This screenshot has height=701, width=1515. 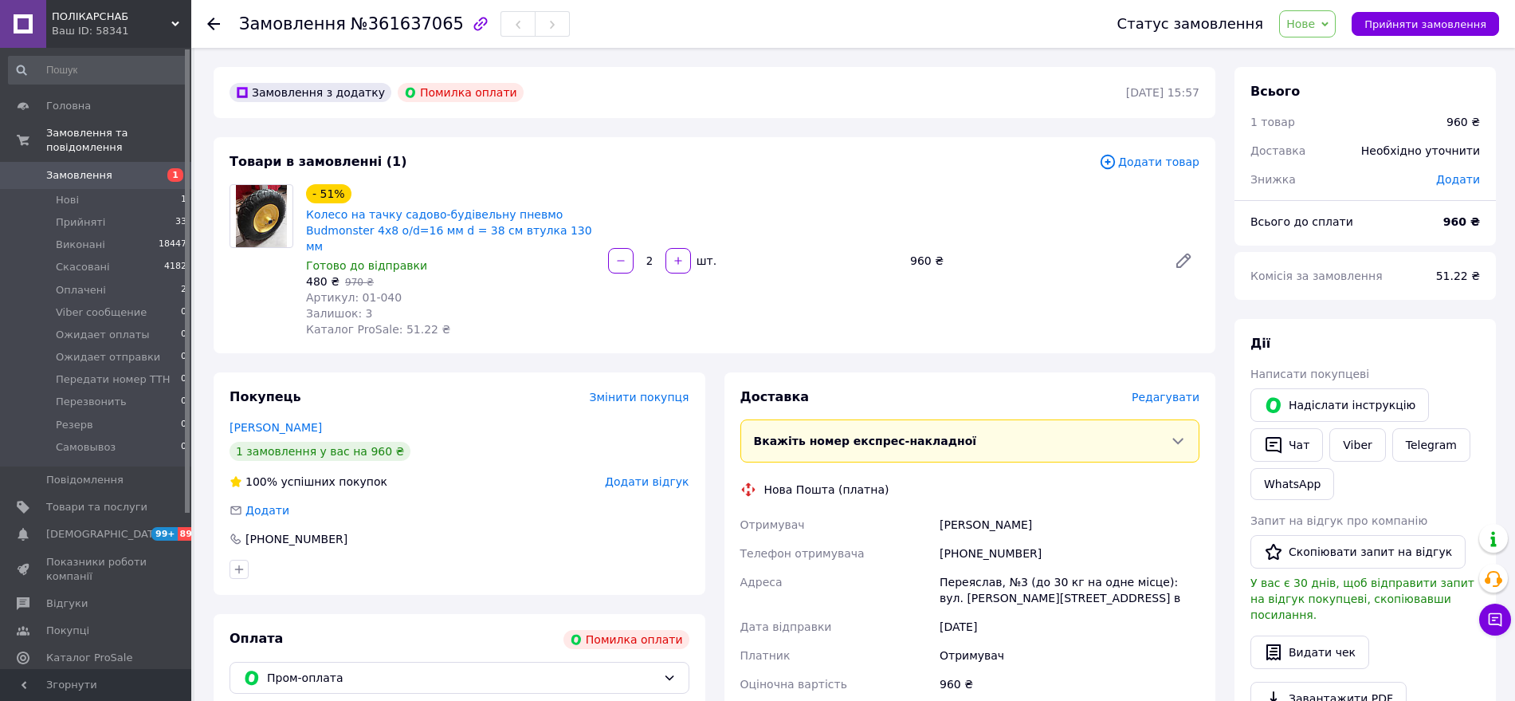 I want to click on span: Залишок: 3, so click(x=340, y=313).